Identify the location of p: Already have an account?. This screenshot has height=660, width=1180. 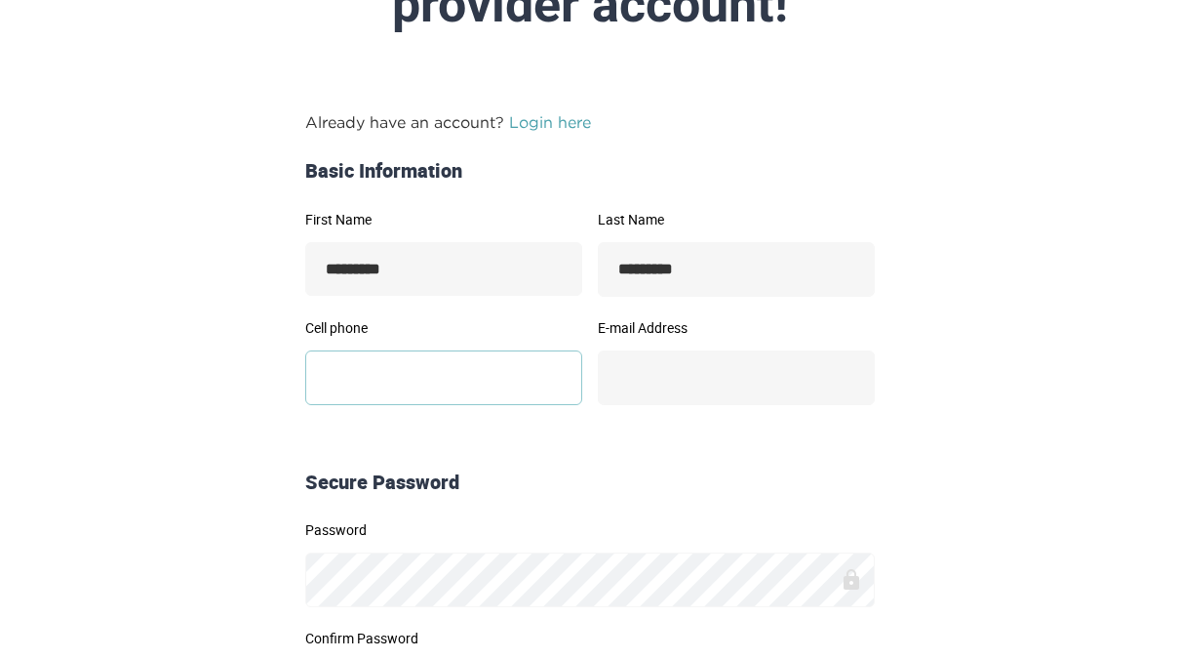
(590, 122).